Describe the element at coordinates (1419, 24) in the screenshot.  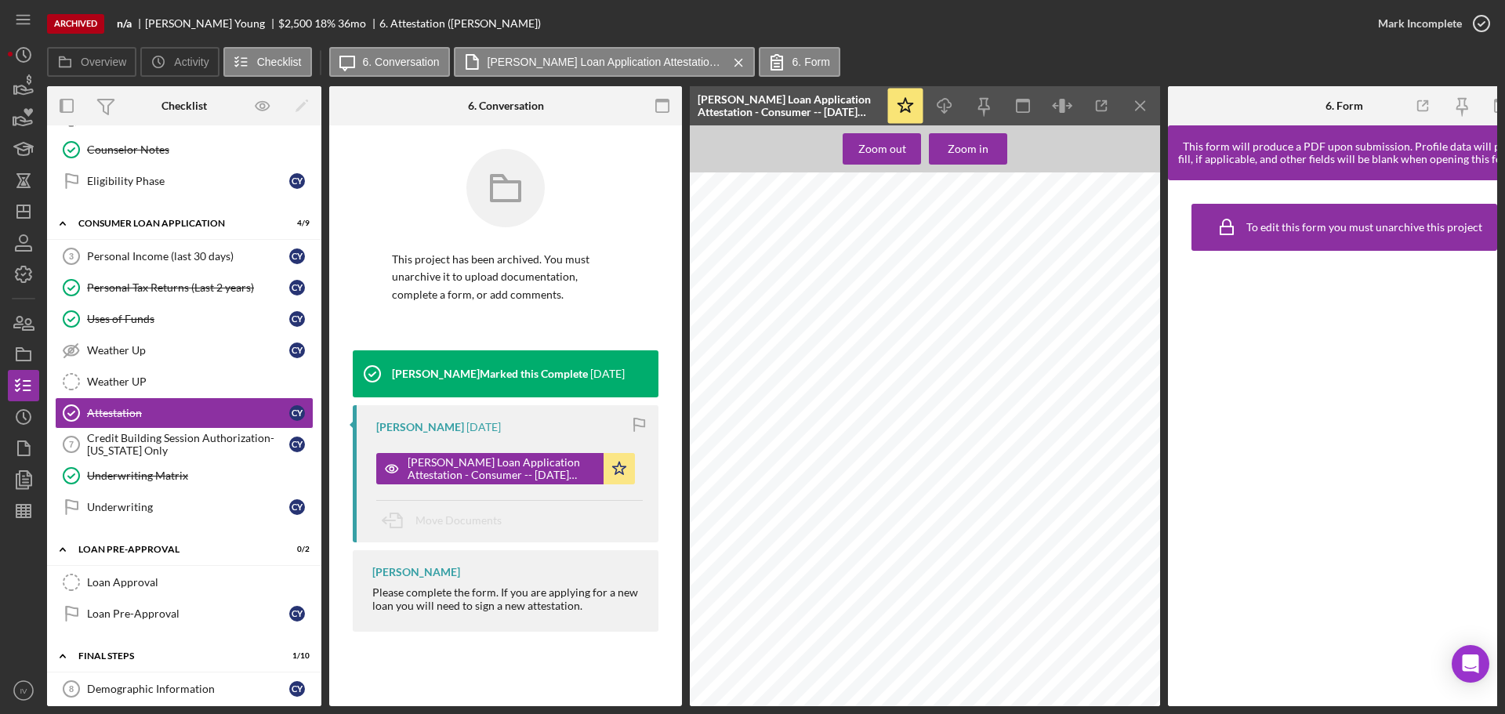
I see `div: Mark Incomplete` at that location.